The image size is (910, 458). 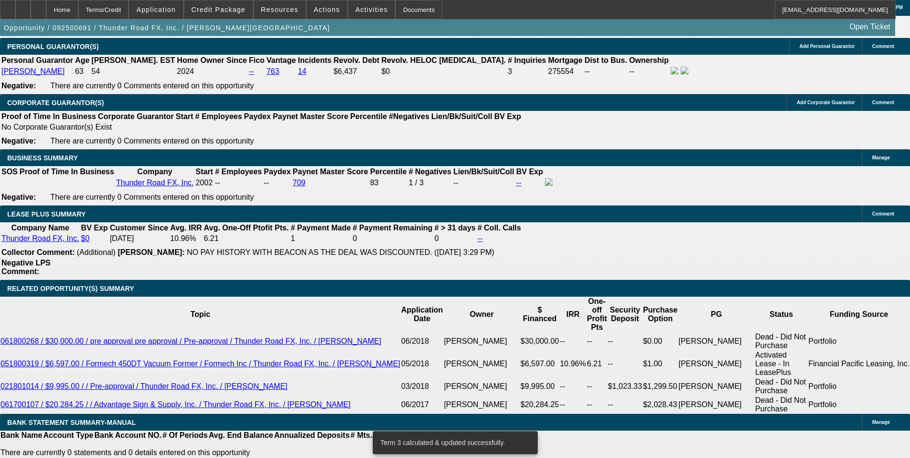 What do you see at coordinates (152, 197) in the screenshot?
I see `span: There are currently 0 Comments entered on this opportunity` at bounding box center [152, 197].